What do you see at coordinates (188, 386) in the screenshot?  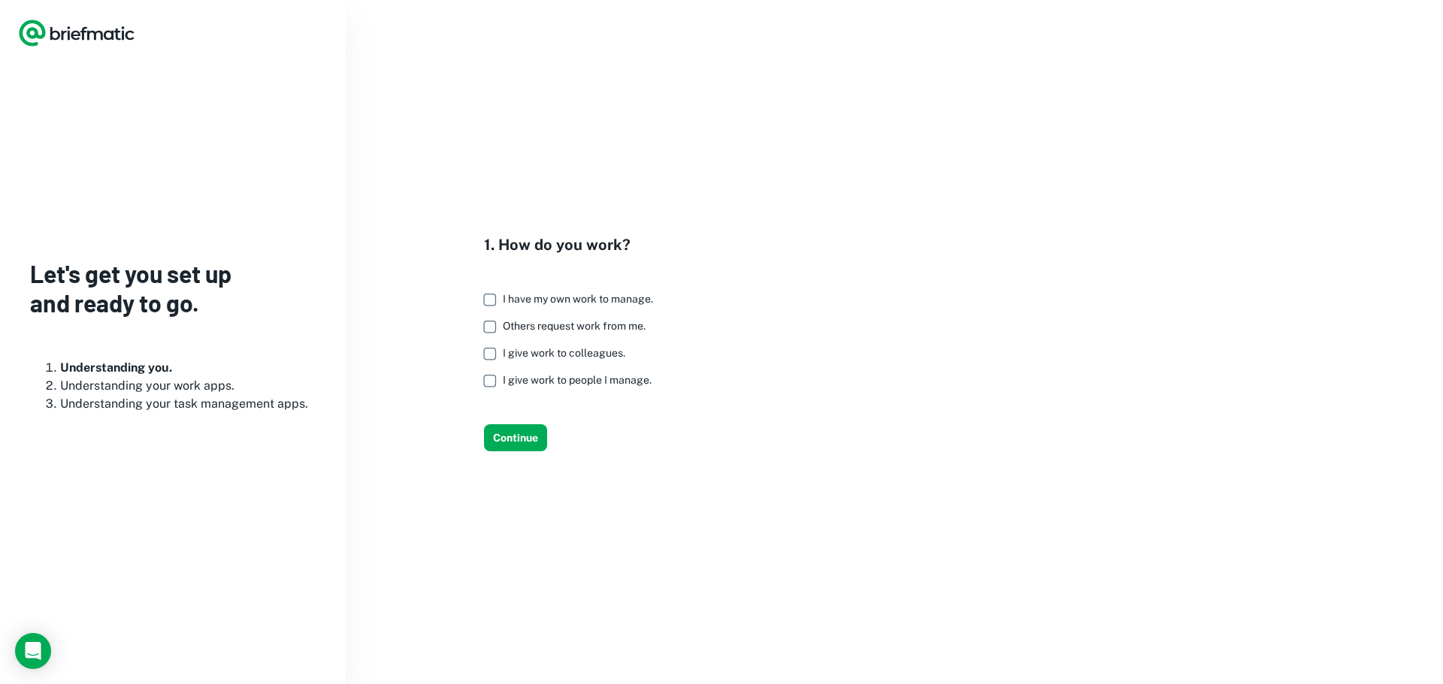 I see `li: Understanding your work apps.` at bounding box center [188, 386].